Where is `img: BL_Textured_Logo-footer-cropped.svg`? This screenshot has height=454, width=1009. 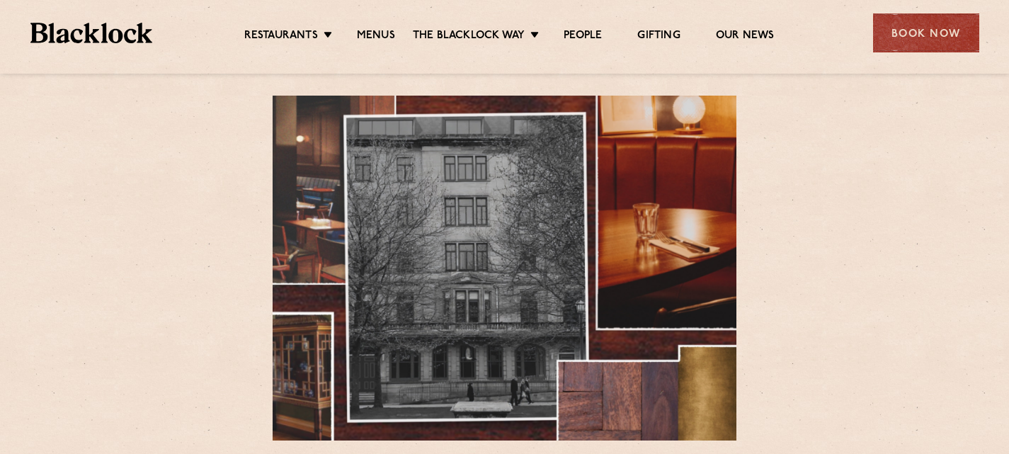
img: BL_Textured_Logo-footer-cropped.svg is located at coordinates (91, 33).